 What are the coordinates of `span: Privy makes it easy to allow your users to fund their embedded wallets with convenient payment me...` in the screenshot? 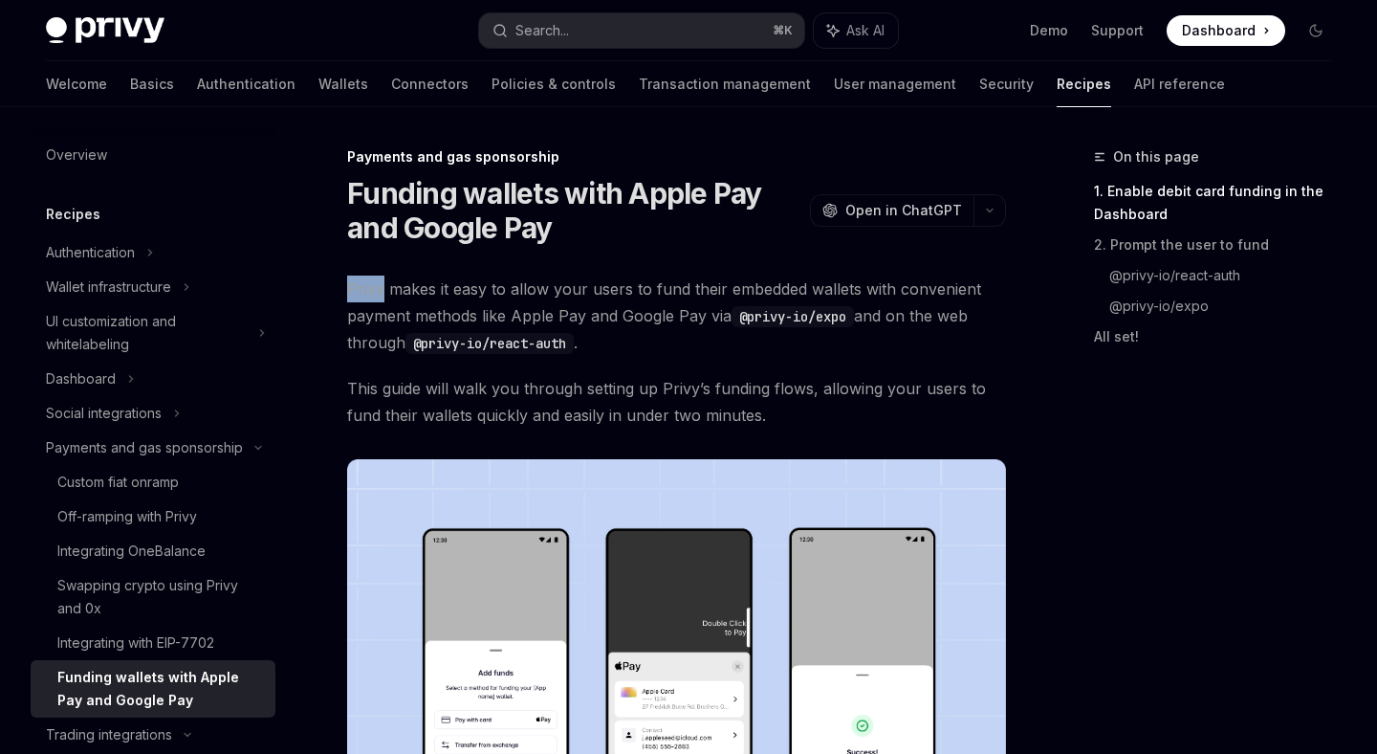 It's located at (676, 316).